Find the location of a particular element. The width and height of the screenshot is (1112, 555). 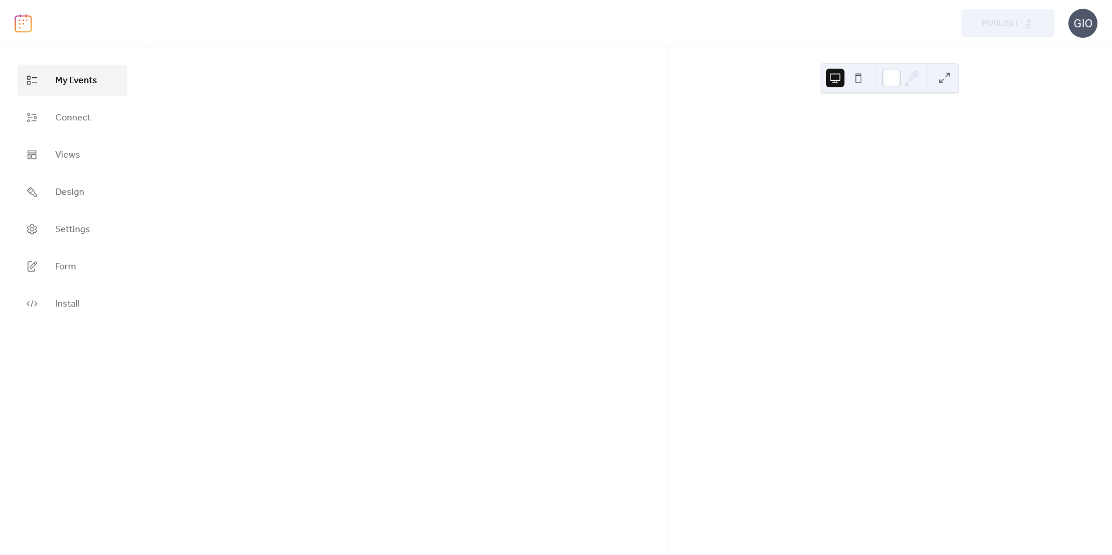

a: My Events is located at coordinates (72, 80).